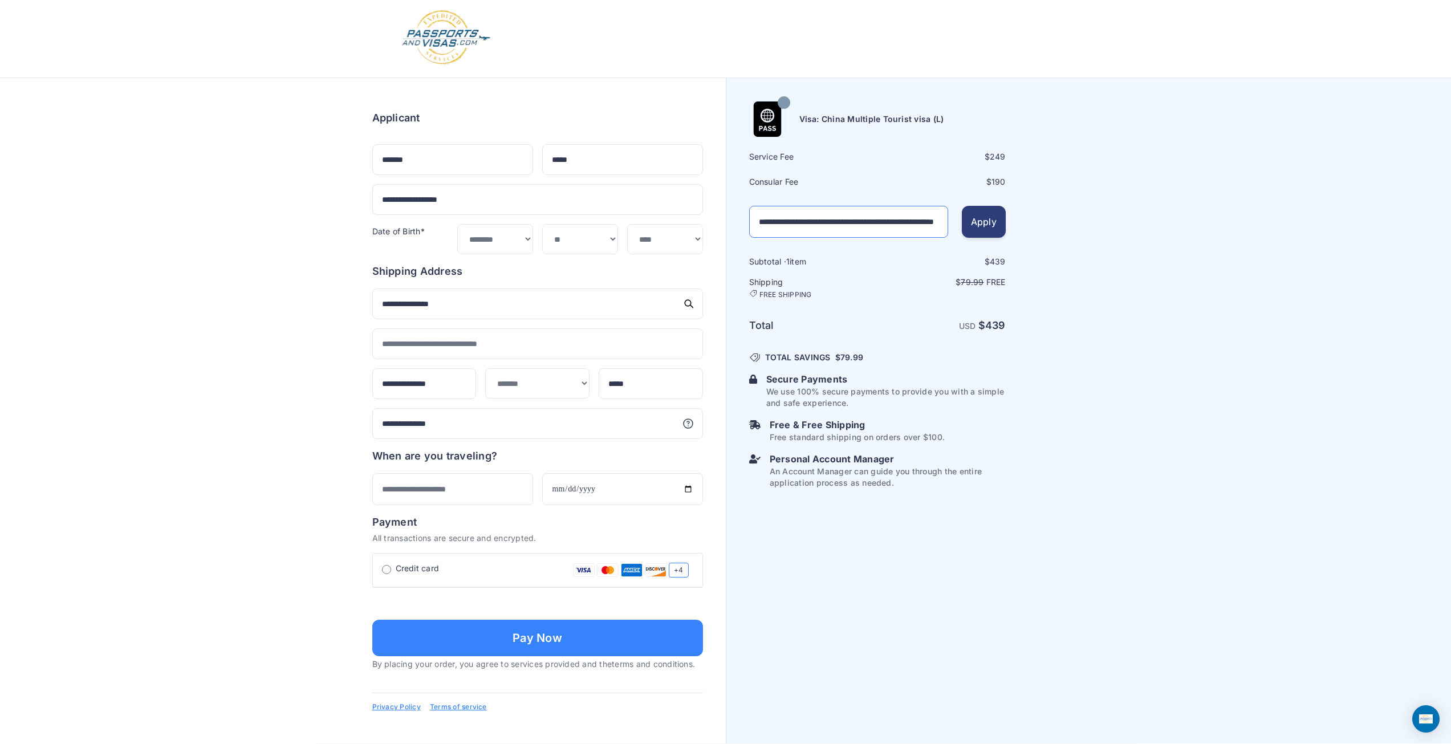 This screenshot has width=1451, height=744. What do you see at coordinates (768, 119) in the screenshot?
I see `img: Product Name` at bounding box center [768, 119].